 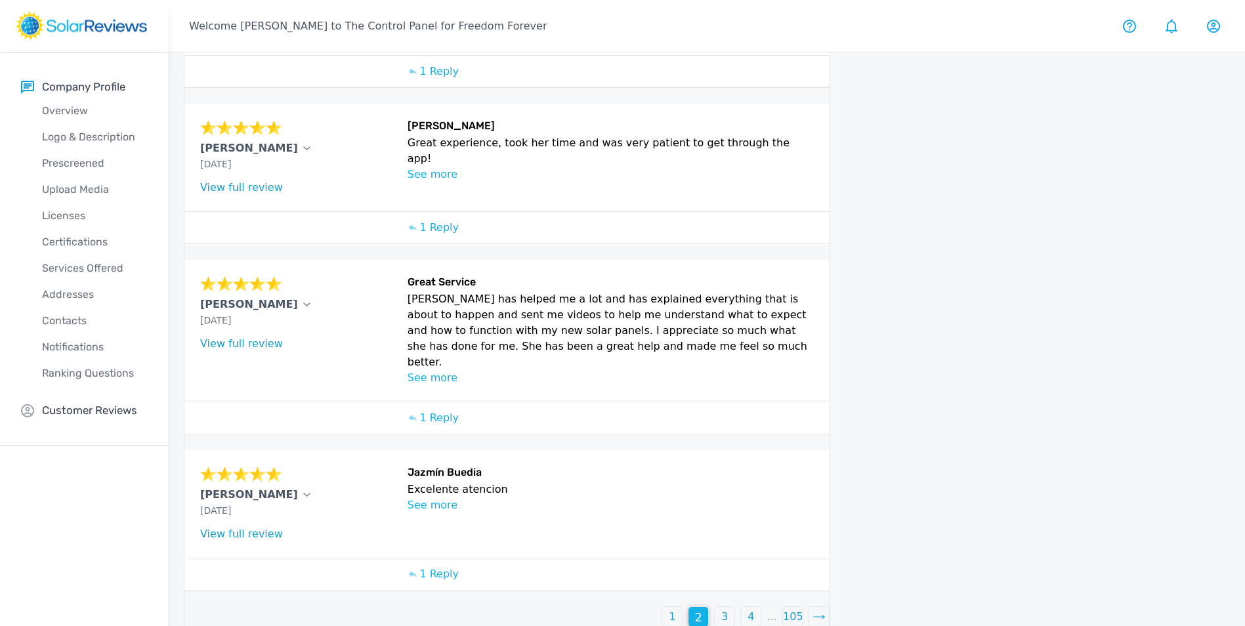 What do you see at coordinates (94, 137) in the screenshot?
I see `p: Logo & Description` at bounding box center [94, 137].